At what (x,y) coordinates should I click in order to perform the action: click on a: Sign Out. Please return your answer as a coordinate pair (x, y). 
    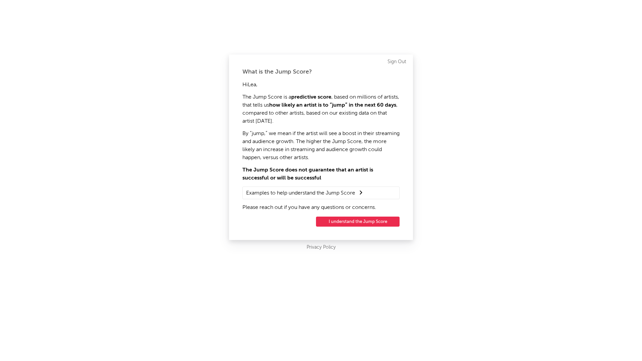
    Looking at the image, I should click on (397, 62).